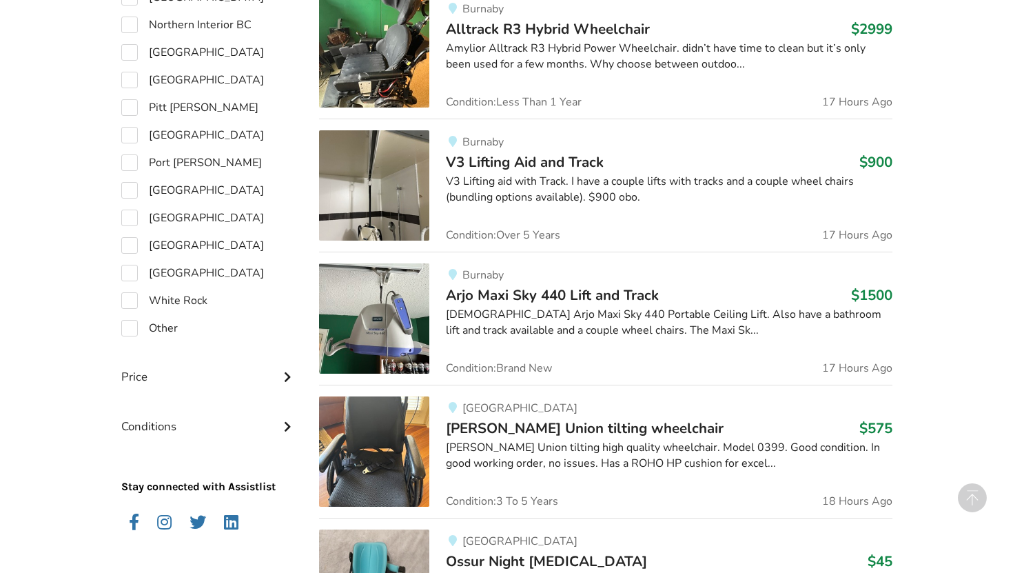  Describe the element at coordinates (605, 185) in the screenshot. I see `a: transfer aids-v3 lifting aid and trackBurnabyV3 Lifting Aid and Track$900V3 Lifting aid with Trac...` at that location.